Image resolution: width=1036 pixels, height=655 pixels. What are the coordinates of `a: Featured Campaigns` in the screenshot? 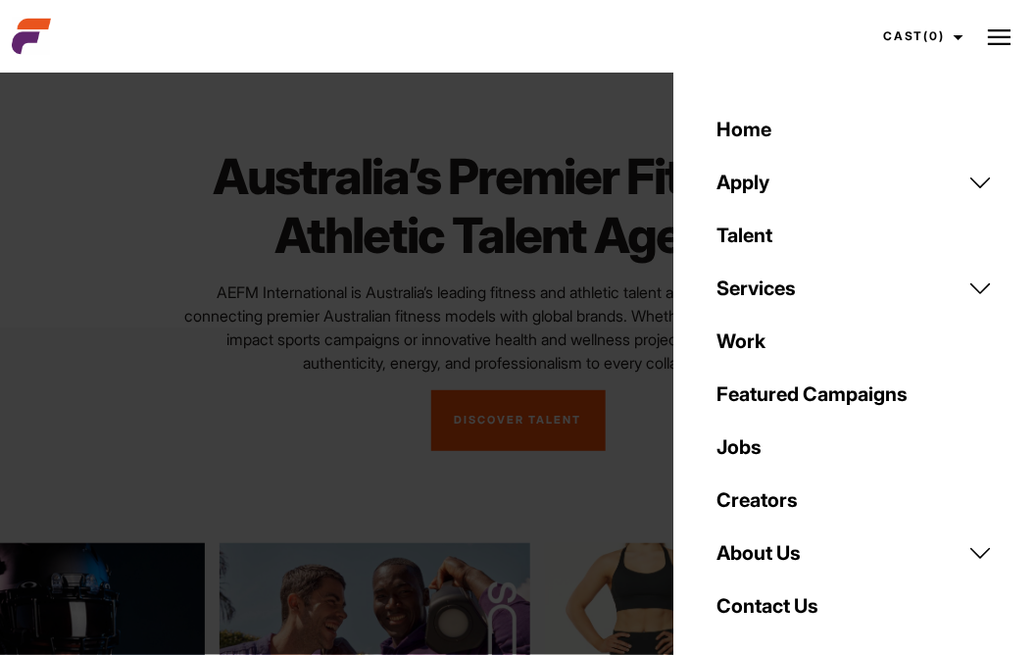 It's located at (854, 394).